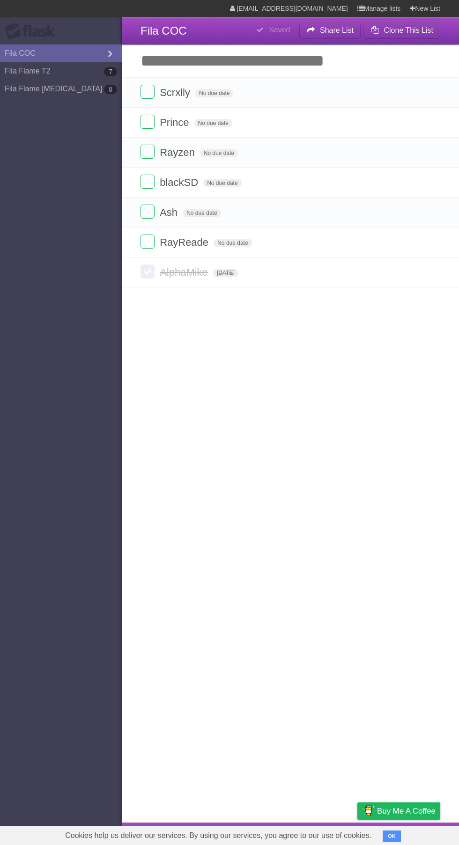 The height and width of the screenshot is (845, 459). What do you see at coordinates (176, 92) in the screenshot?
I see `span: Scrxlly` at bounding box center [176, 92].